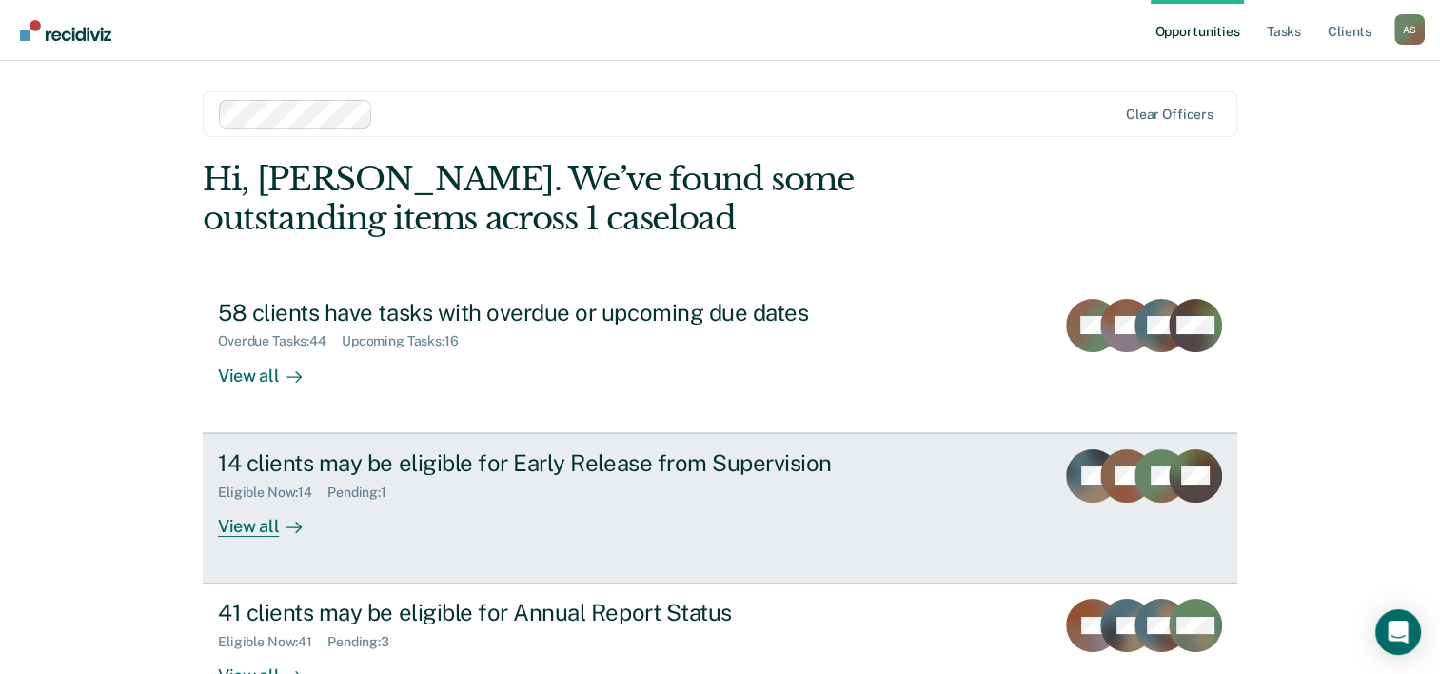 This screenshot has height=674, width=1440. Describe the element at coordinates (272, 492) in the screenshot. I see `div: Eligible Now : 14` at that location.